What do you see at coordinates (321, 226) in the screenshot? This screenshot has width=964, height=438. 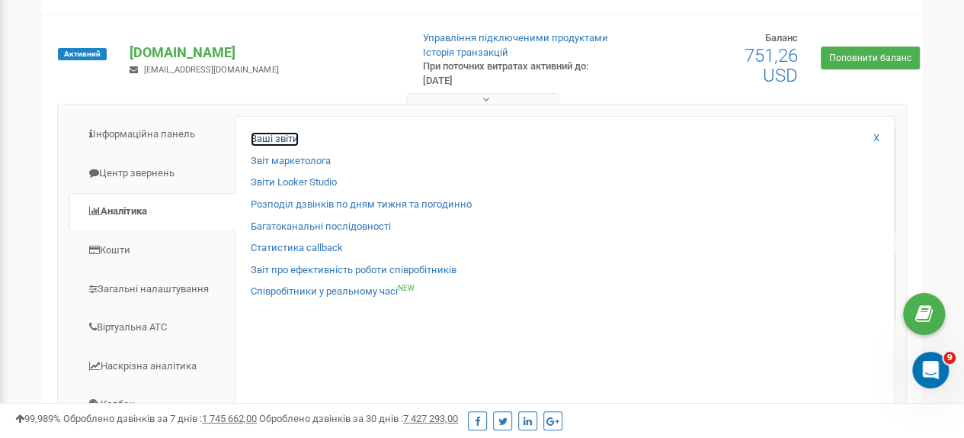 I see `a: Багатоканальні послідовності` at bounding box center [321, 226].